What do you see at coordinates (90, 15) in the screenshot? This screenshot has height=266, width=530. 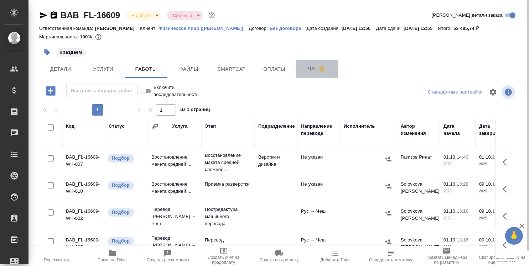 I see `a: BAB_FL-16609` at bounding box center [90, 15].